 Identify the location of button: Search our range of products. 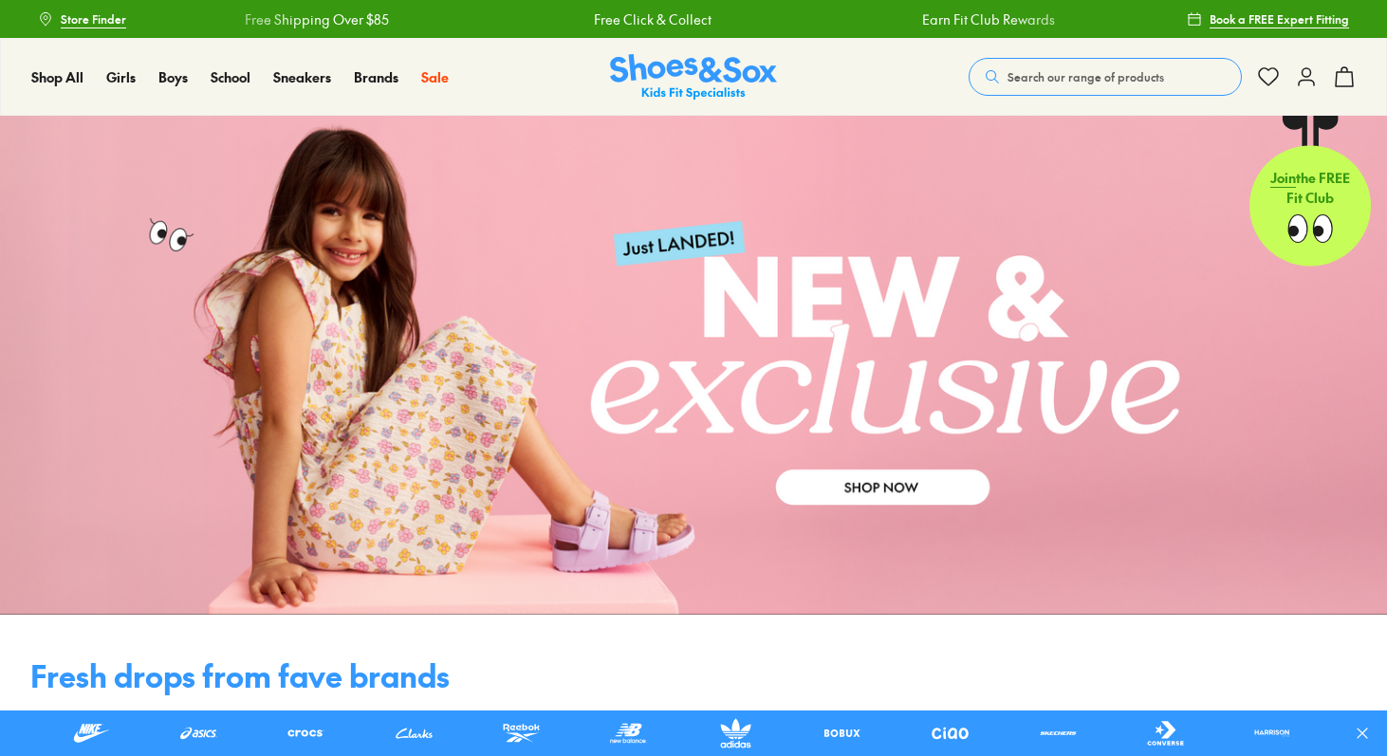
(1105, 77).